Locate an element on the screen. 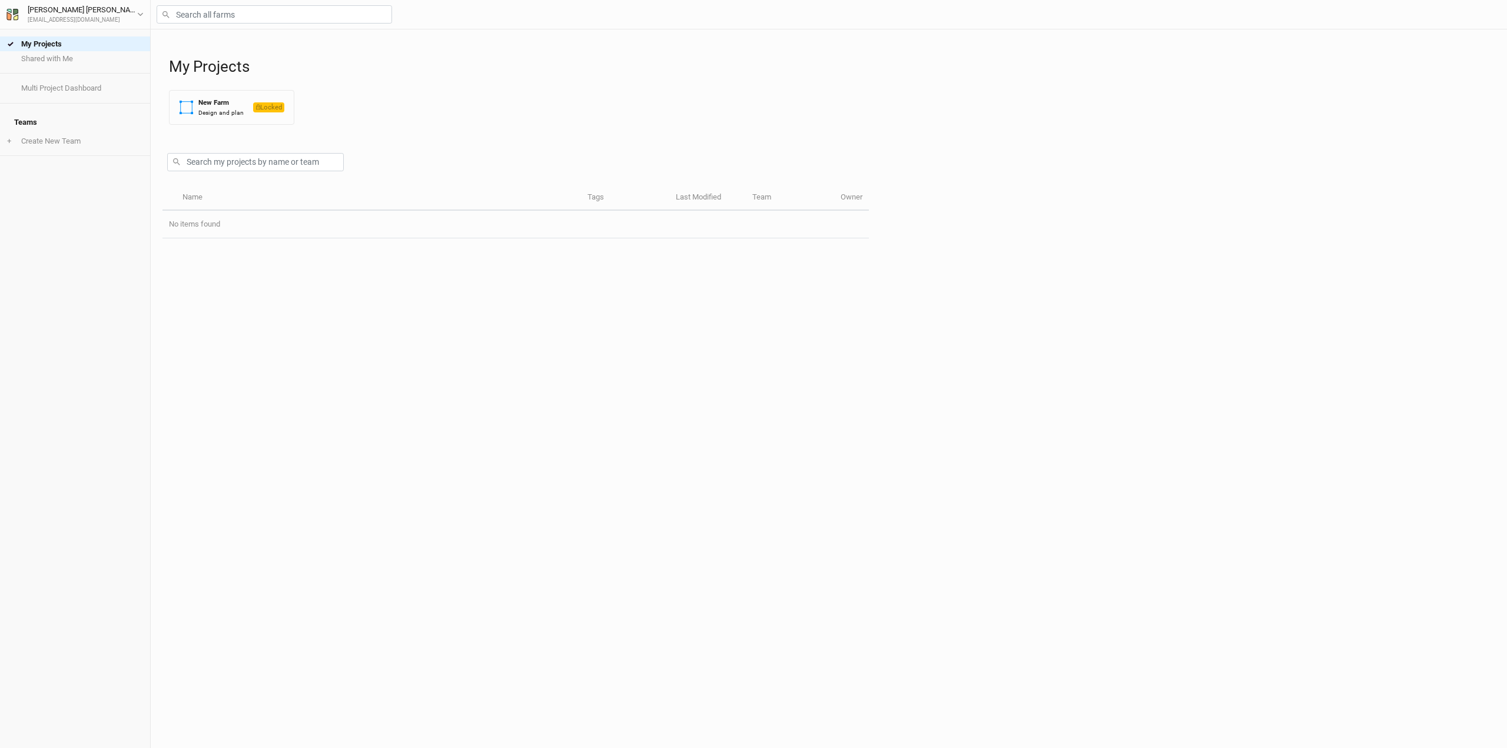  th: Tags is located at coordinates (625, 198).